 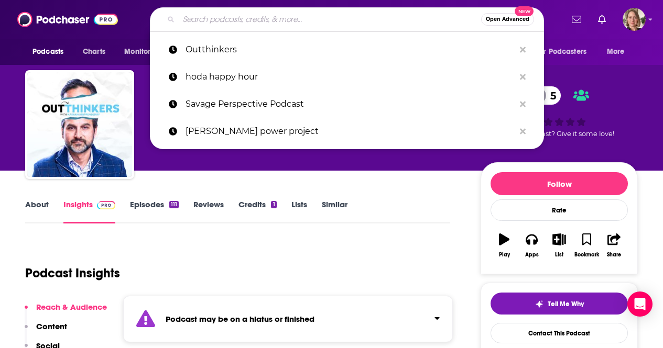 I want to click on button: Share, so click(x=614, y=246).